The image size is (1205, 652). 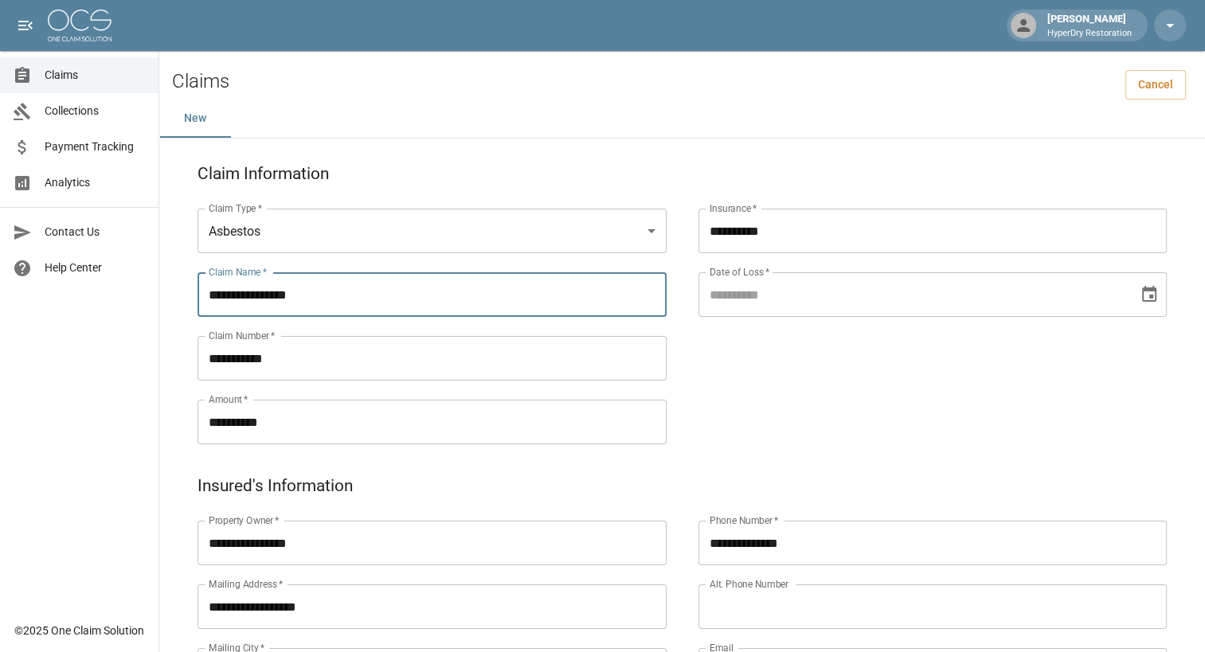 What do you see at coordinates (80, 25) in the screenshot?
I see `img: ocs-logo-white-transparent.png` at bounding box center [80, 25].